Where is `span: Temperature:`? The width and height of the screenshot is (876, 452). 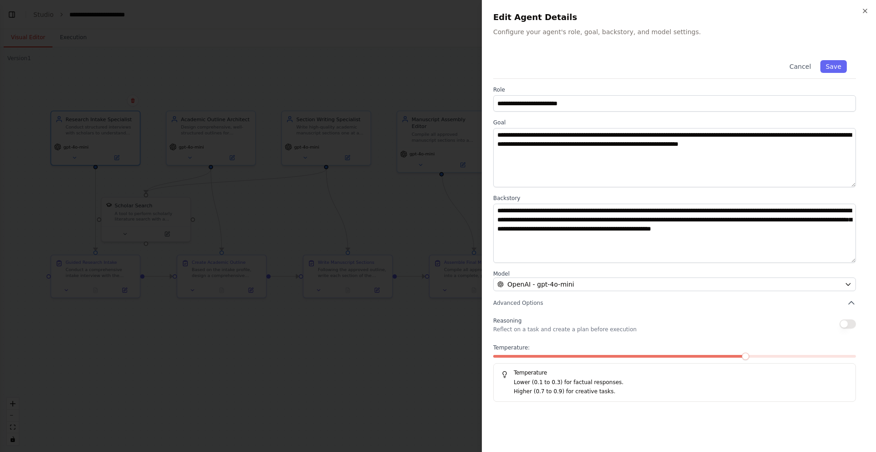 span: Temperature: is located at coordinates (511, 348).